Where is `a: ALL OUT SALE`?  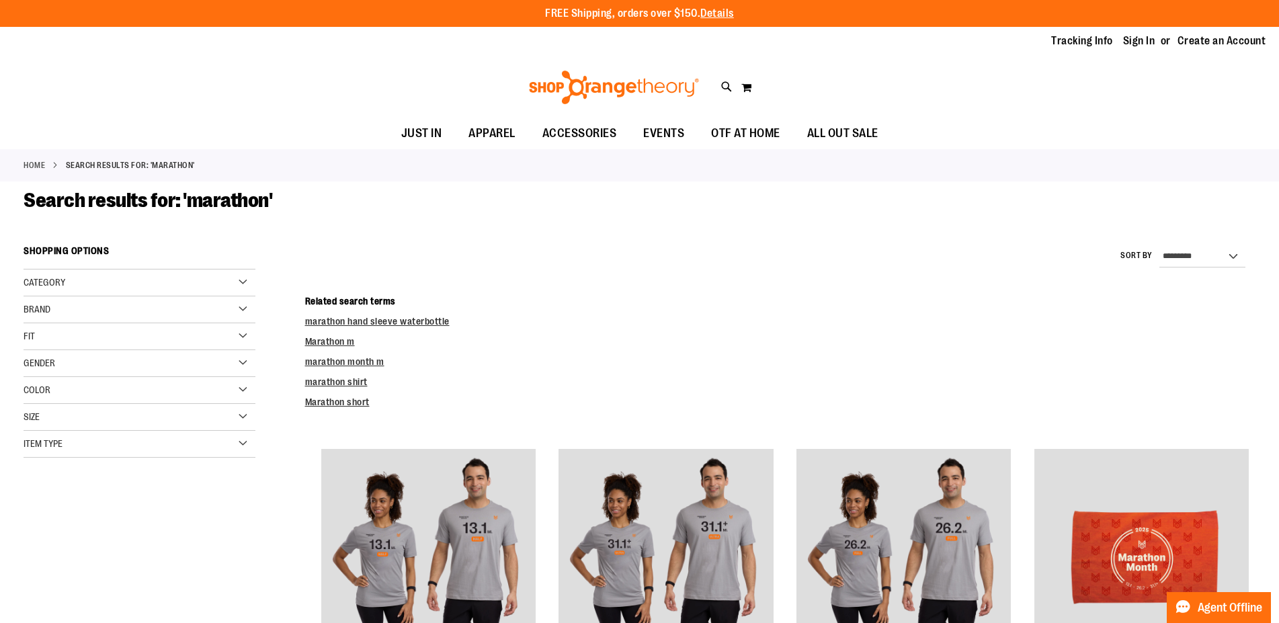
a: ALL OUT SALE is located at coordinates (843, 134).